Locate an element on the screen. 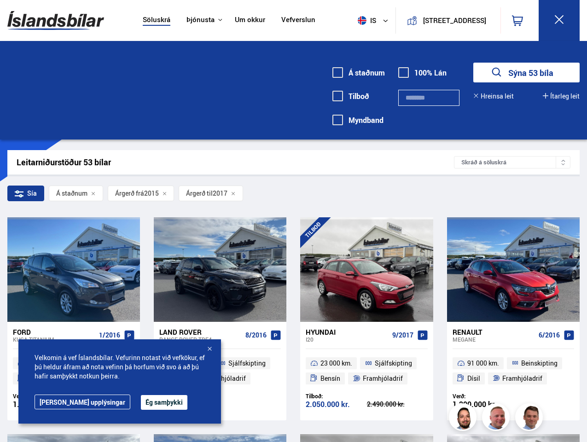 The width and height of the screenshot is (587, 442). div: Kuga TITANIUM is located at coordinates (54, 339).